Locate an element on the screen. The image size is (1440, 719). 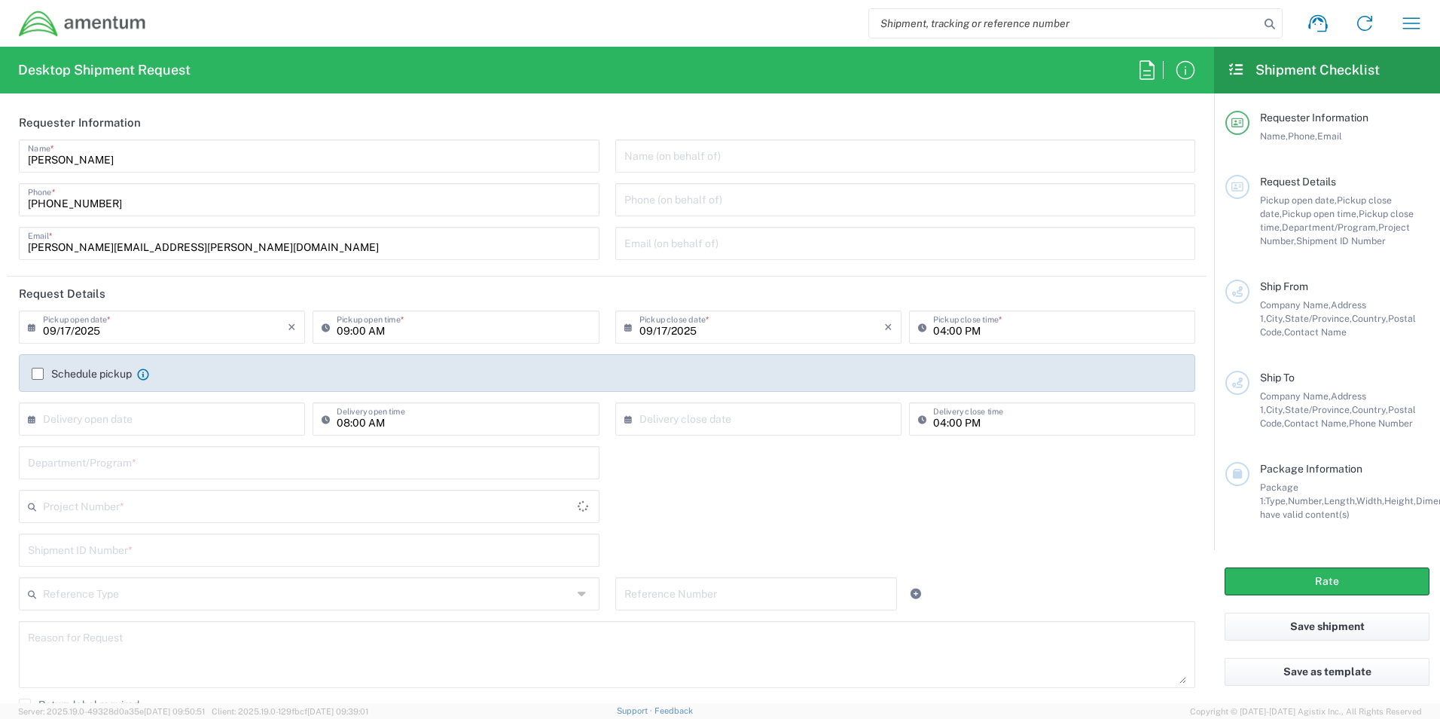
span: Ship To is located at coordinates (1277, 377).